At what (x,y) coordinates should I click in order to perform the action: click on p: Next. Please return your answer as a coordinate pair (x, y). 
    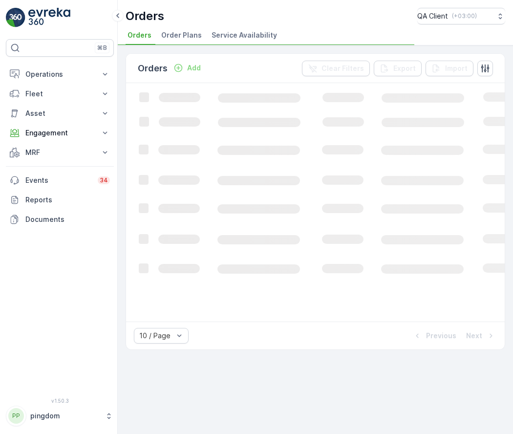
    Looking at the image, I should click on (474, 336).